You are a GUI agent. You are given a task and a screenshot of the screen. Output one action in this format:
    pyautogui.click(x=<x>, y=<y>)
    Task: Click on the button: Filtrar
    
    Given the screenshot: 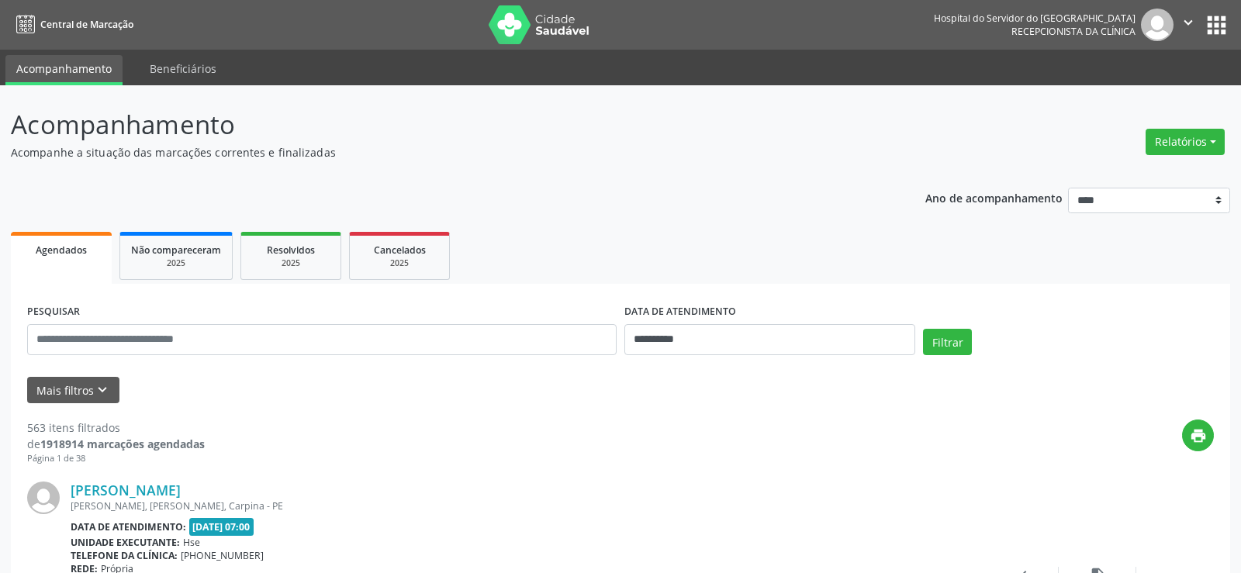 What is the action you would take?
    pyautogui.click(x=947, y=342)
    